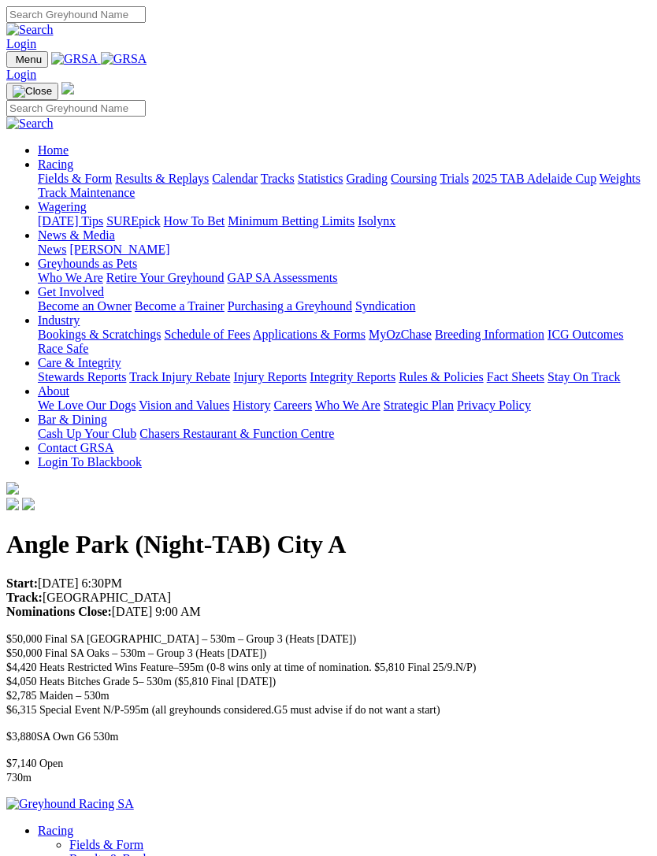 Image resolution: width=657 pixels, height=856 pixels. What do you see at coordinates (32, 91) in the screenshot?
I see `img: Close` at bounding box center [32, 91].